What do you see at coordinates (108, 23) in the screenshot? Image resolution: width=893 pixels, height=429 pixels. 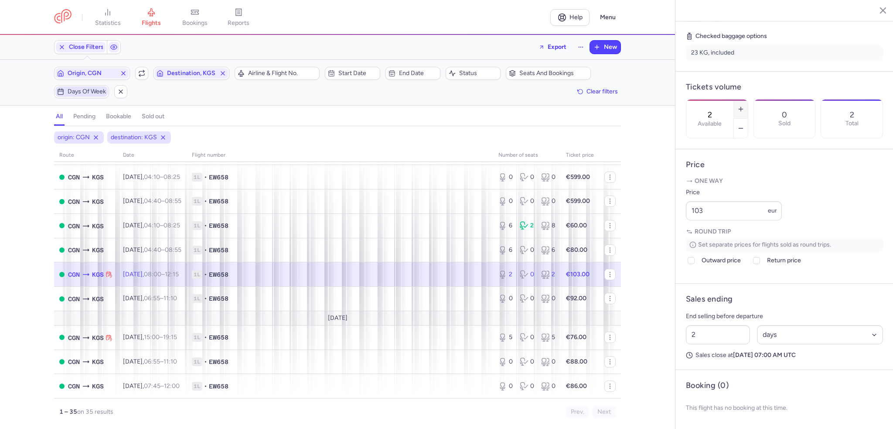 I see `span: statistics` at bounding box center [108, 23].